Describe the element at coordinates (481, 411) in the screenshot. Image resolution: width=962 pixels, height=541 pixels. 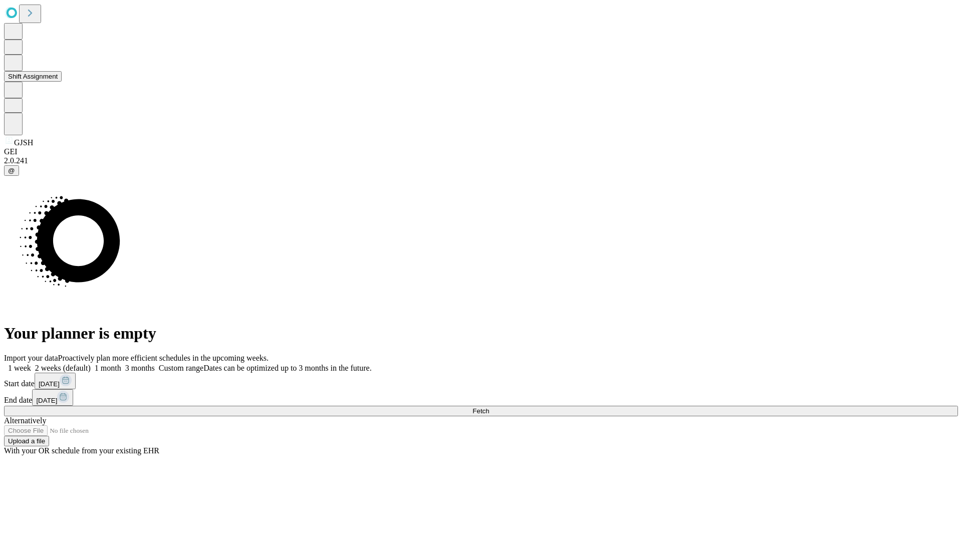
I see `button: Fetch` at that location.